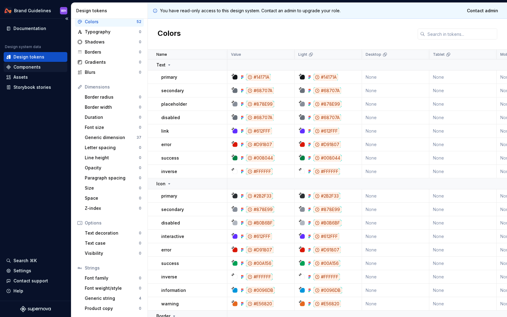 This screenshot has height=317, width=507. Describe the element at coordinates (113, 268) in the screenshot. I see `div: Strings` at that location.